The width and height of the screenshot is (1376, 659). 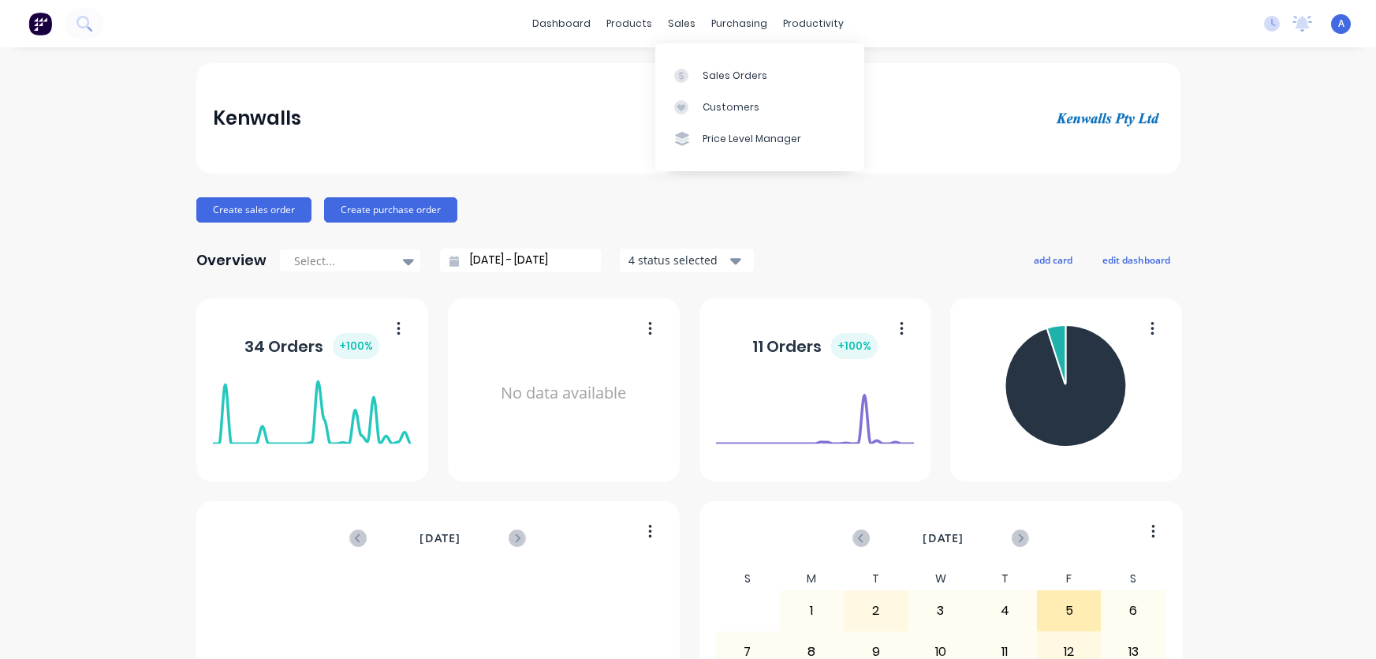 I want to click on button: add card, so click(x=1053, y=259).